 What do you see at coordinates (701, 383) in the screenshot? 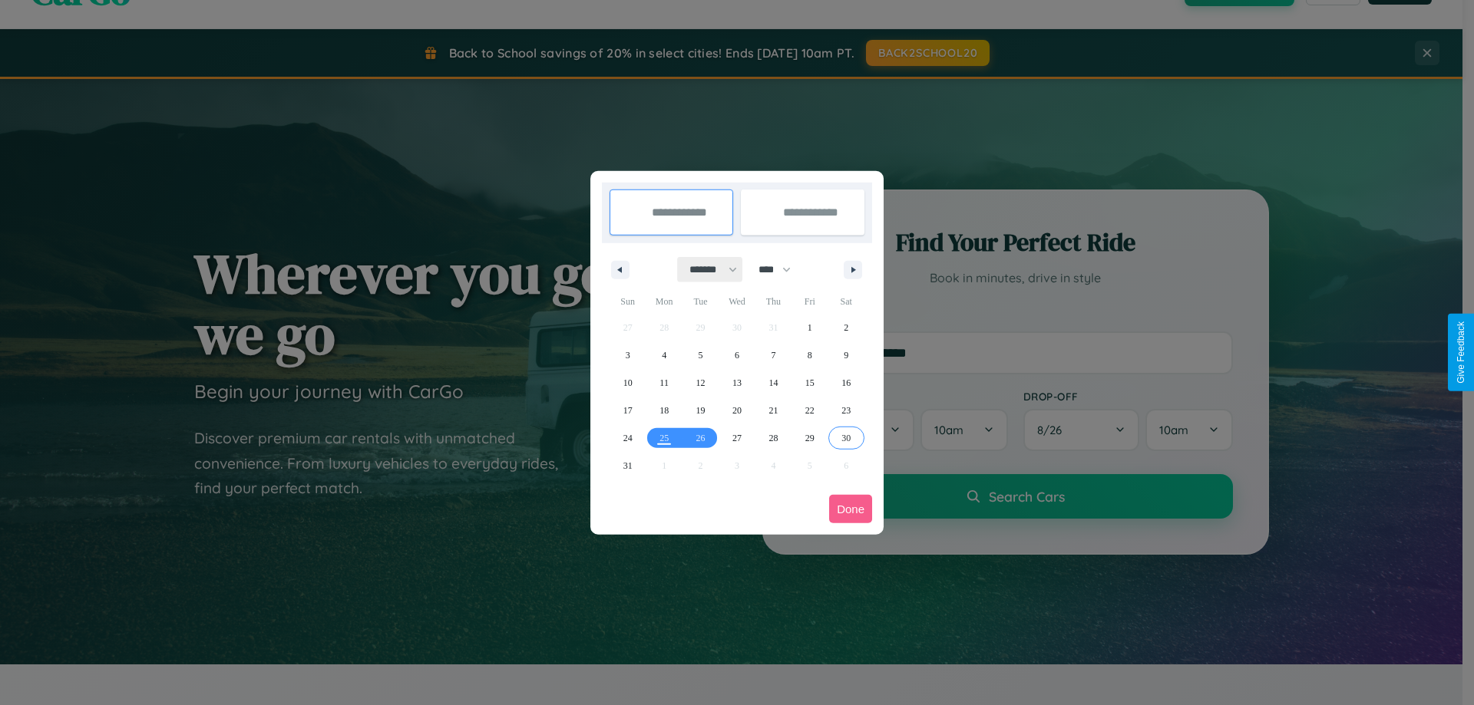
I see `span: 12` at bounding box center [701, 383].